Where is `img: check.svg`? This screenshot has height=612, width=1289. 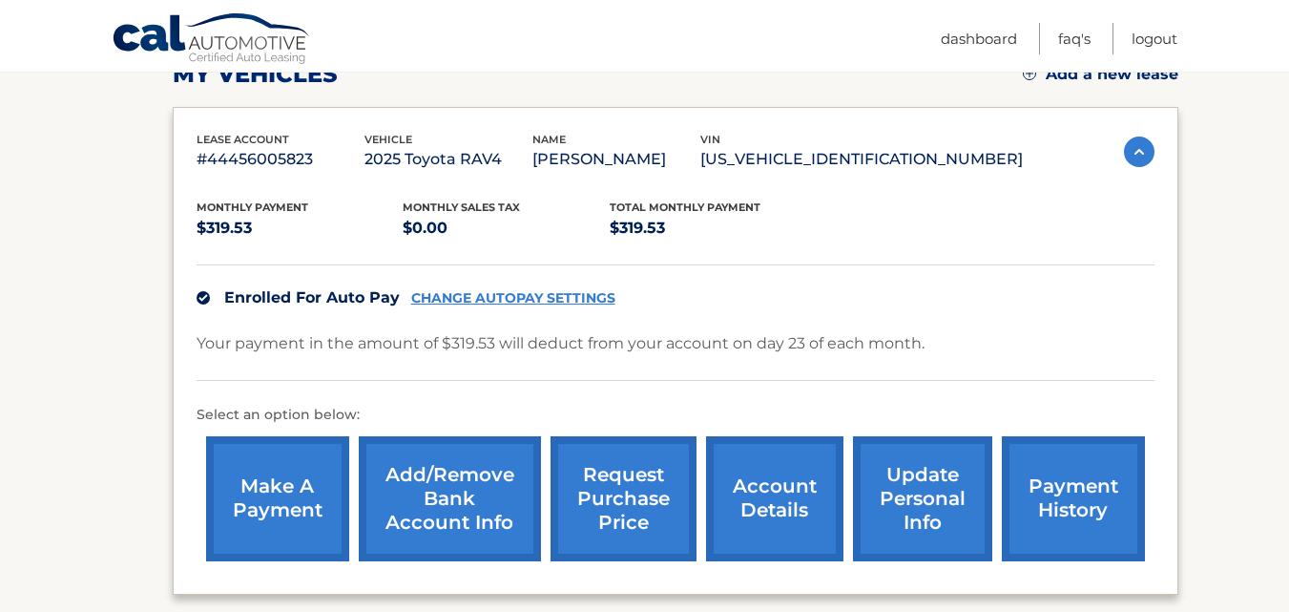
img: check.svg is located at coordinates (203, 298).